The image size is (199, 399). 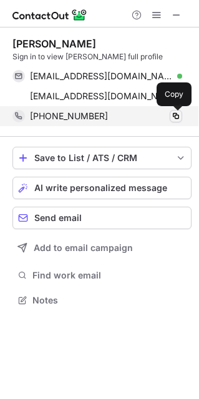 What do you see at coordinates (102, 158) in the screenshot?
I see `div: Save to List / ATS / CRM` at bounding box center [102, 158].